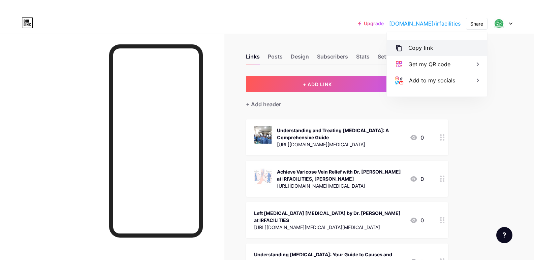 The height and width of the screenshot is (260, 534). What do you see at coordinates (389, 59) in the screenshot?
I see `div: Settings` at bounding box center [389, 59].